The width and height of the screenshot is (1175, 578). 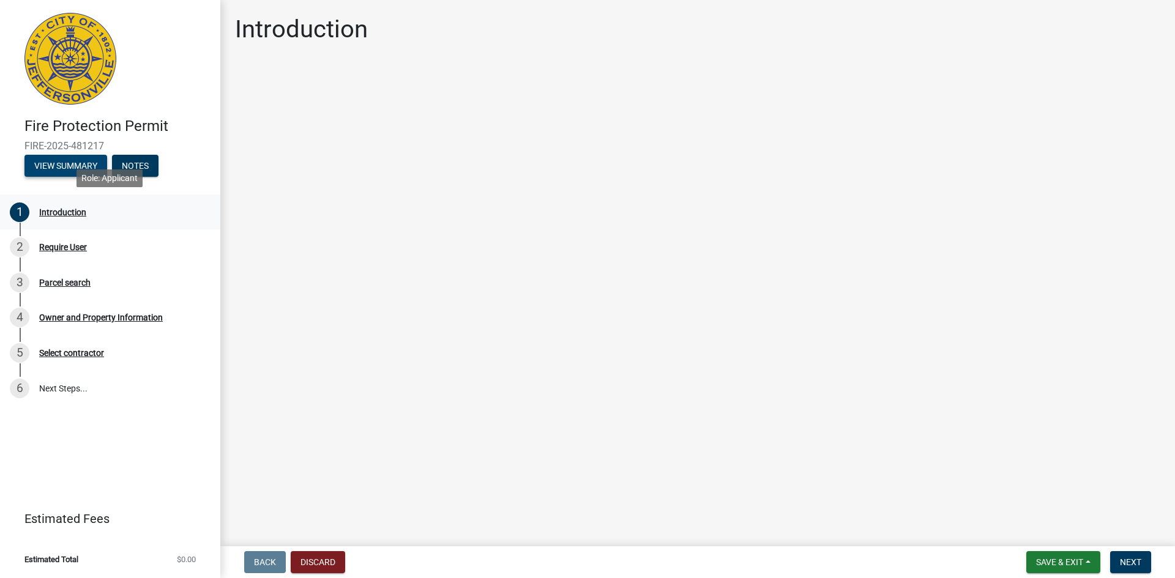 What do you see at coordinates (65, 166) in the screenshot?
I see `wm-modal-confirm: Summary` at bounding box center [65, 166].